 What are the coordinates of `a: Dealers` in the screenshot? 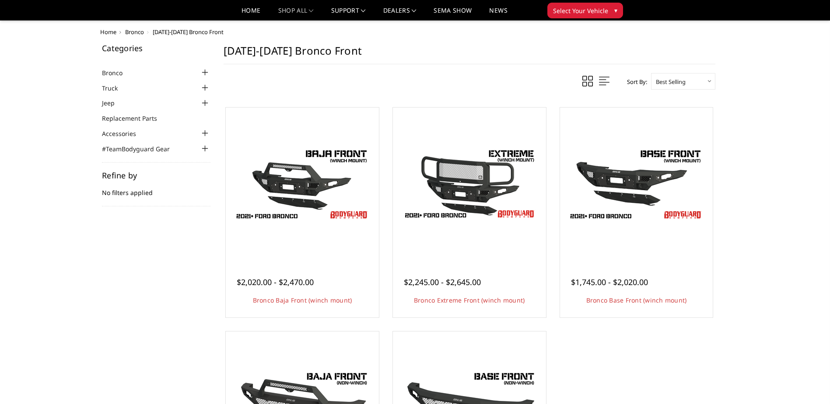 It's located at (400, 14).